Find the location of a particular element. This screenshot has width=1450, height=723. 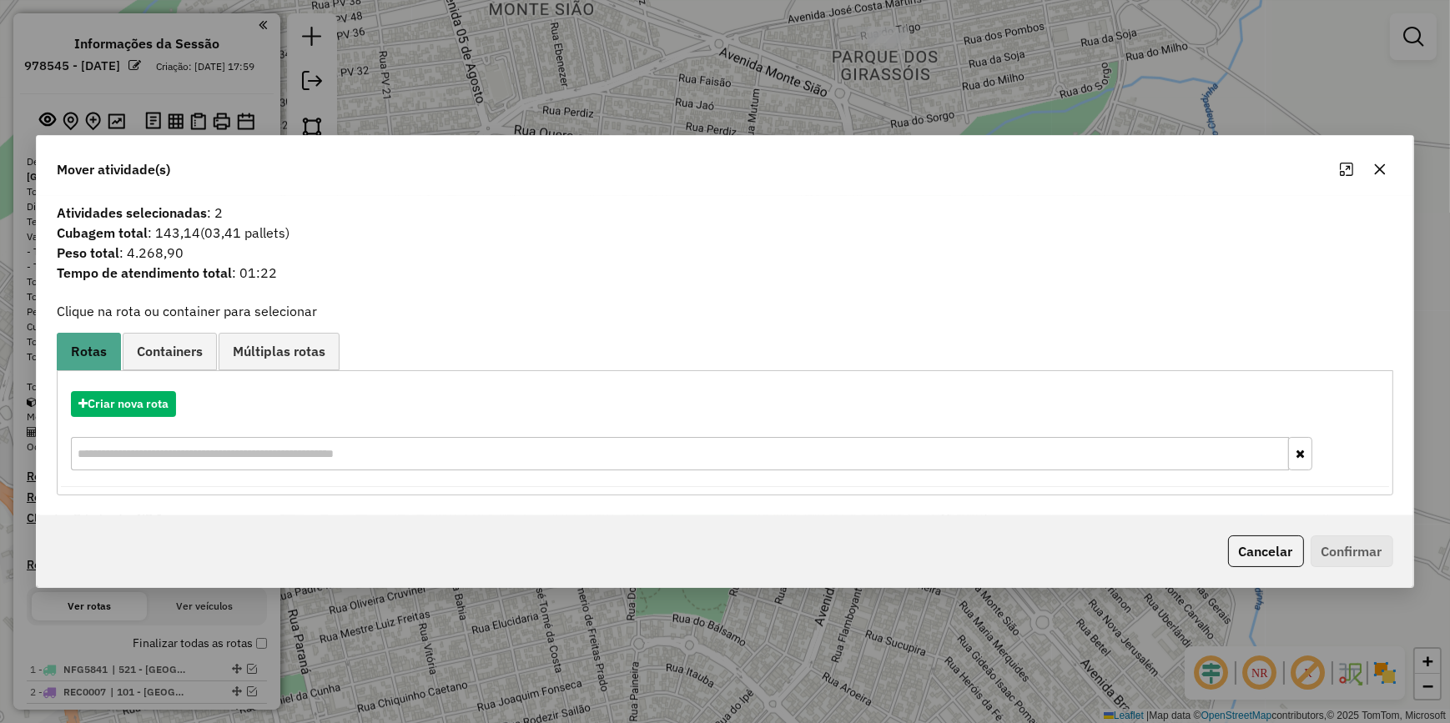

label: Clique na rota ou container para selecionar is located at coordinates (187, 311).